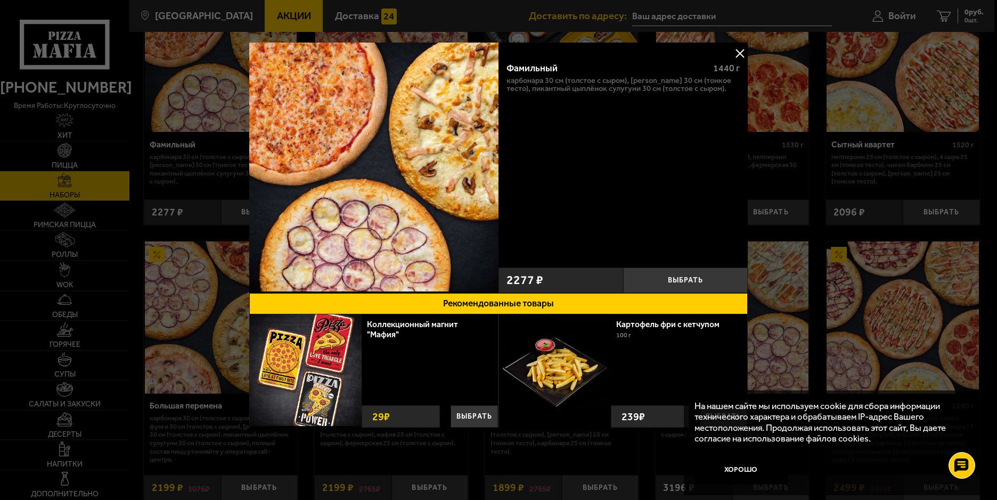 Image resolution: width=997 pixels, height=500 pixels. Describe the element at coordinates (673, 324) in the screenshot. I see `a: Картофель фри с кетчупом` at that location.